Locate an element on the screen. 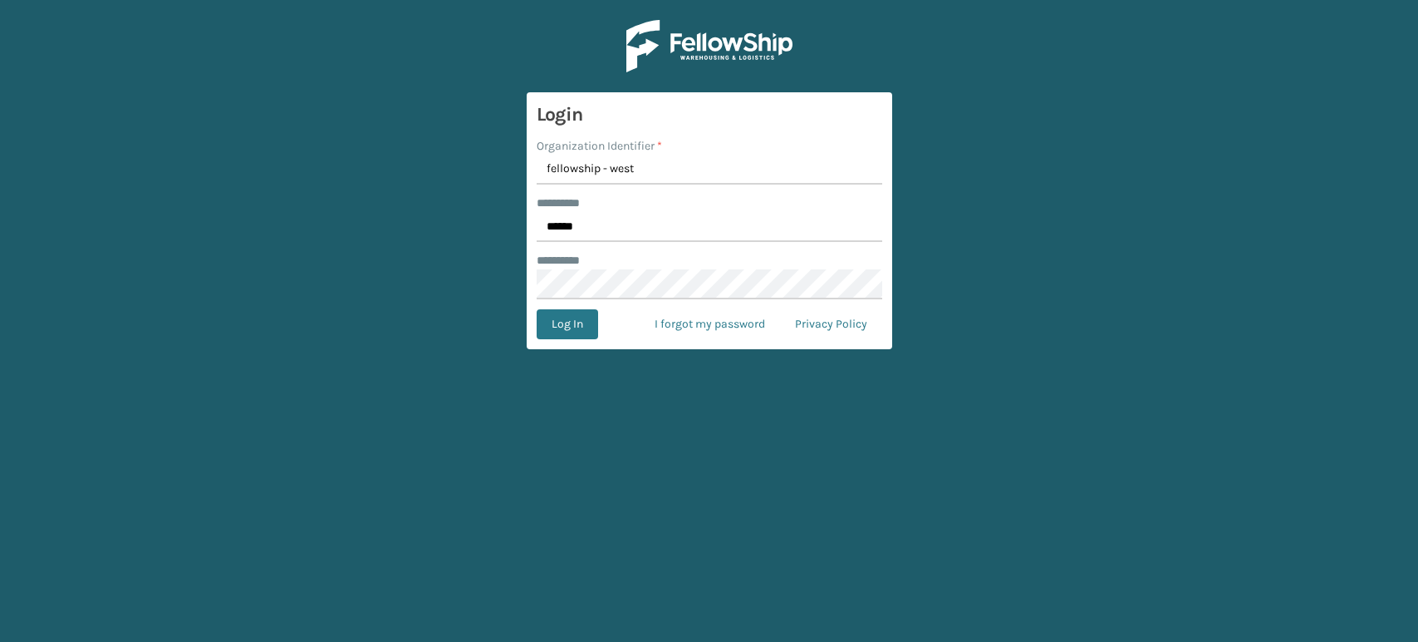  img: Logo is located at coordinates (710, 46).